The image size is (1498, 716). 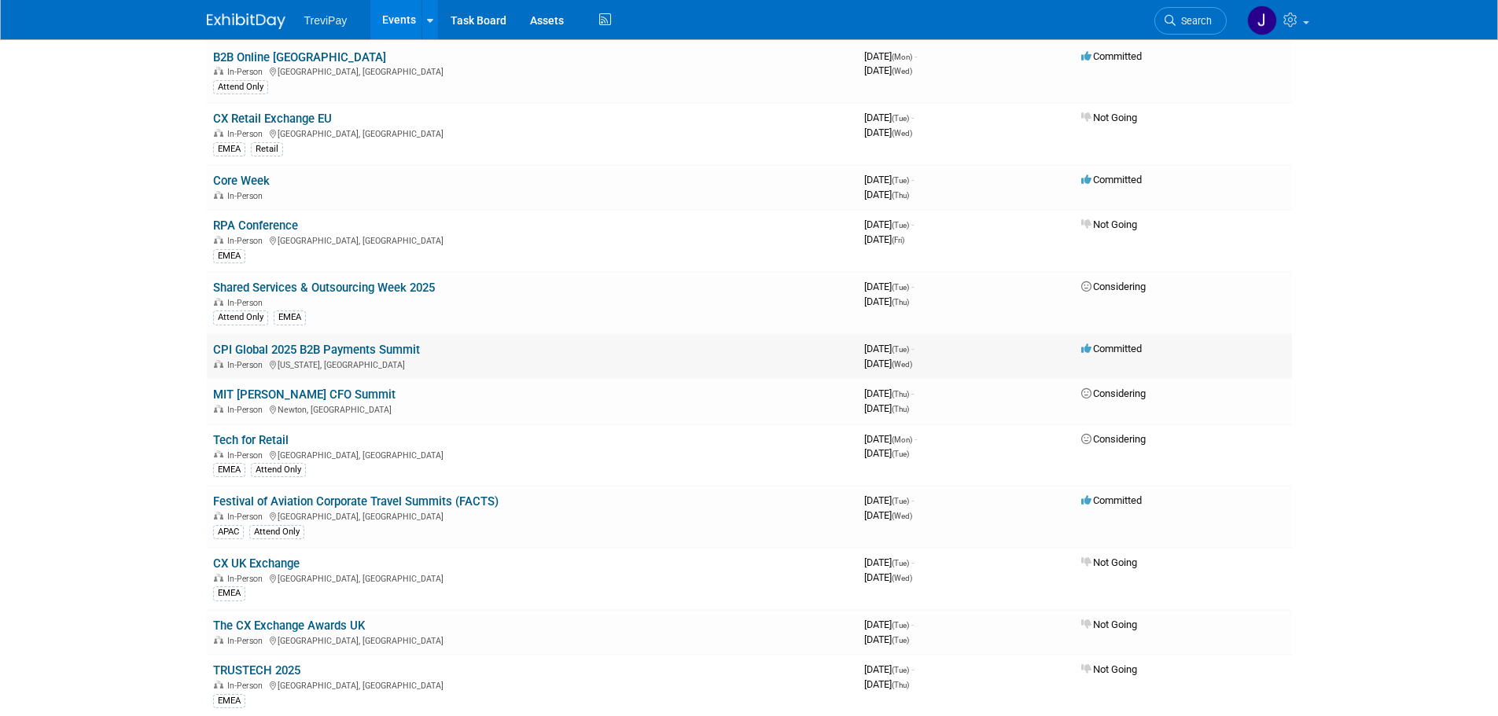 I want to click on a: CX Retail Exchange EU, so click(x=272, y=119).